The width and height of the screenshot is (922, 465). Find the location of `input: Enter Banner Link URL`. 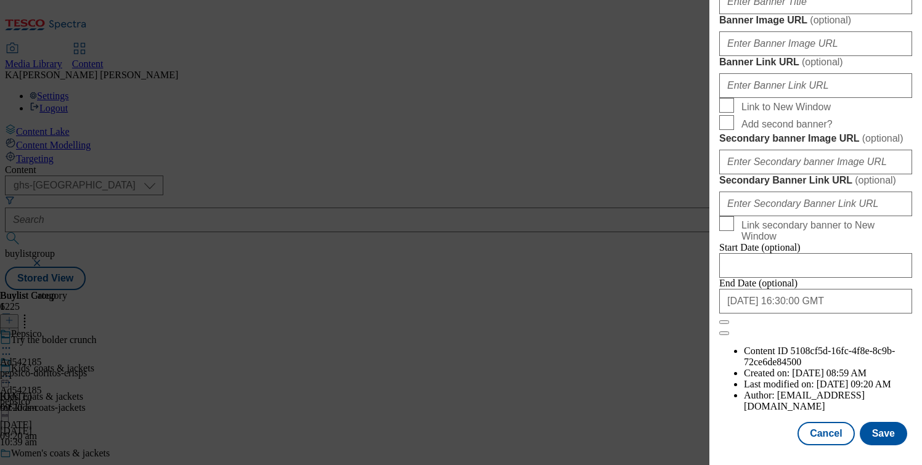

input: Enter Banner Link URL is located at coordinates (815, 86).